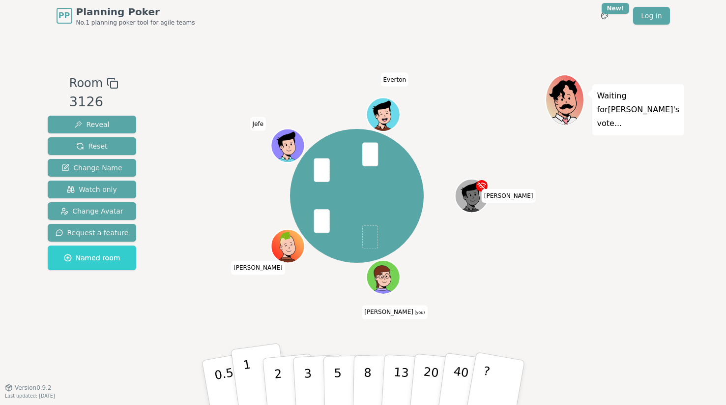 The image size is (726, 405). What do you see at coordinates (92, 258) in the screenshot?
I see `button: Named room` at bounding box center [92, 258].